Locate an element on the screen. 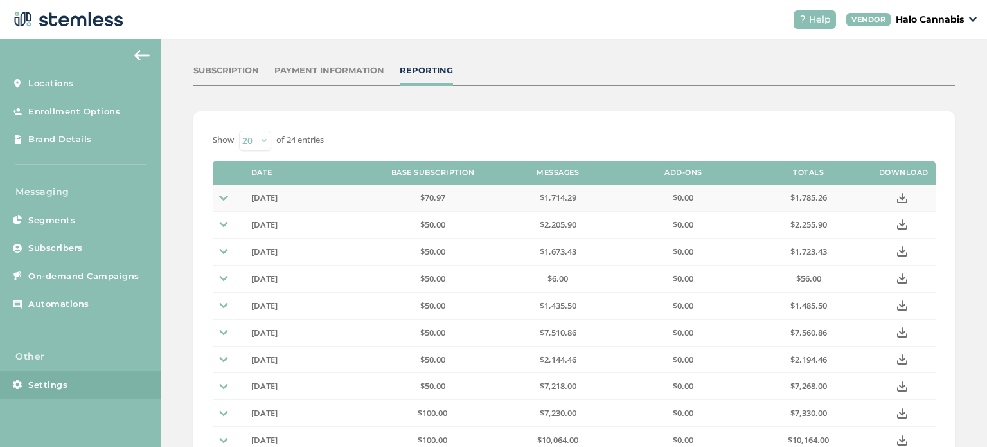 This screenshot has width=987, height=447. span: $7,330.00 is located at coordinates (809, 413).